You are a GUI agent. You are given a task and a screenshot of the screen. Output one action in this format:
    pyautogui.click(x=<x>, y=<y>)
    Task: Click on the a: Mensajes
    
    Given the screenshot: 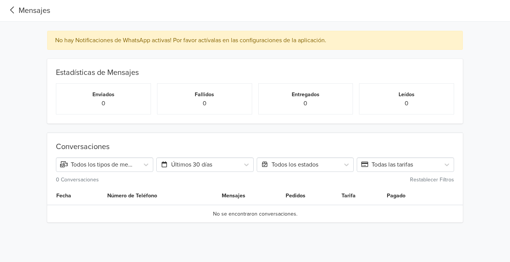 What is the action you would take?
    pyautogui.click(x=28, y=11)
    